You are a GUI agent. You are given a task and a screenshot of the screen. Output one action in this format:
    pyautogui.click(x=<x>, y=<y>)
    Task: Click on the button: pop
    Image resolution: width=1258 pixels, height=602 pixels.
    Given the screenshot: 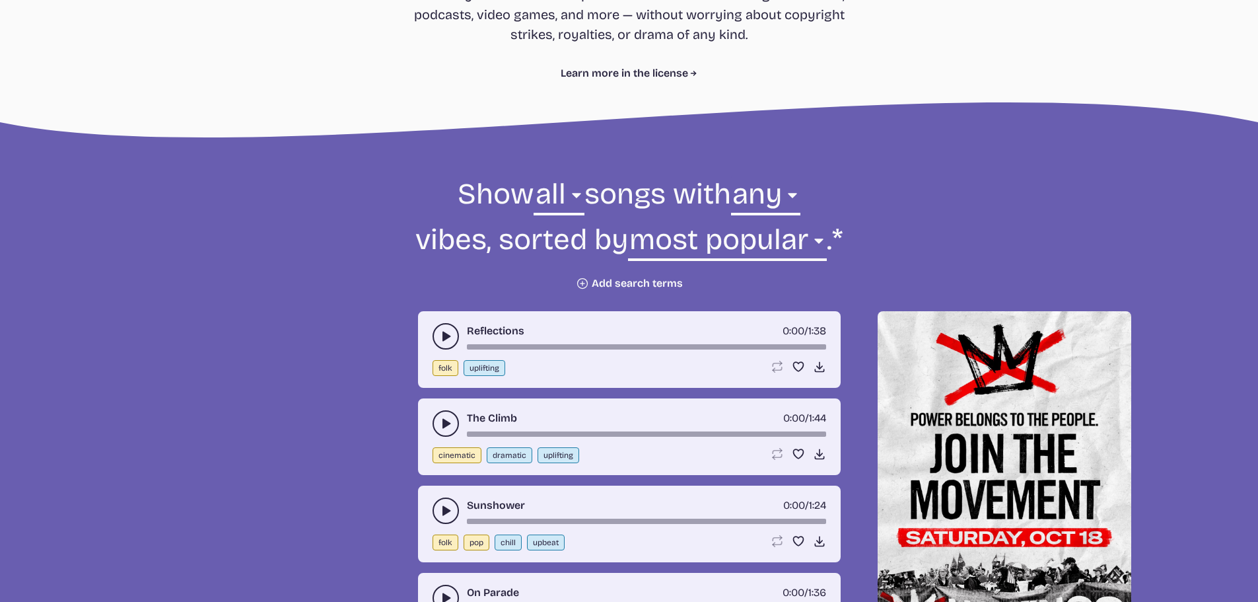 What is the action you would take?
    pyautogui.click(x=476, y=542)
    